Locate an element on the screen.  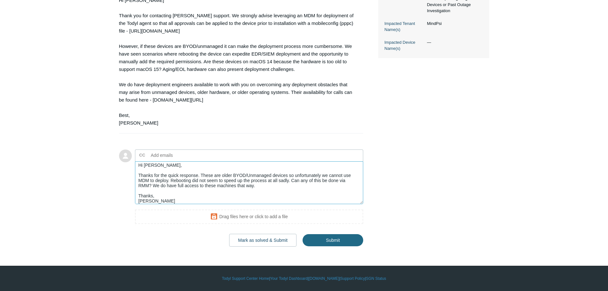
dt: Impacted Tenant Name(s) is located at coordinates (404, 26).